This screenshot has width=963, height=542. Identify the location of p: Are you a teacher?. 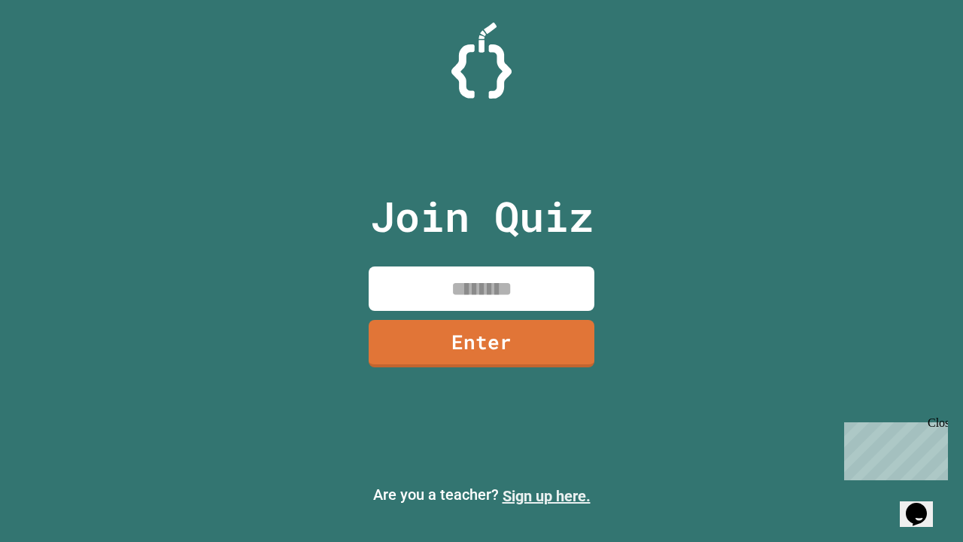
(482, 495).